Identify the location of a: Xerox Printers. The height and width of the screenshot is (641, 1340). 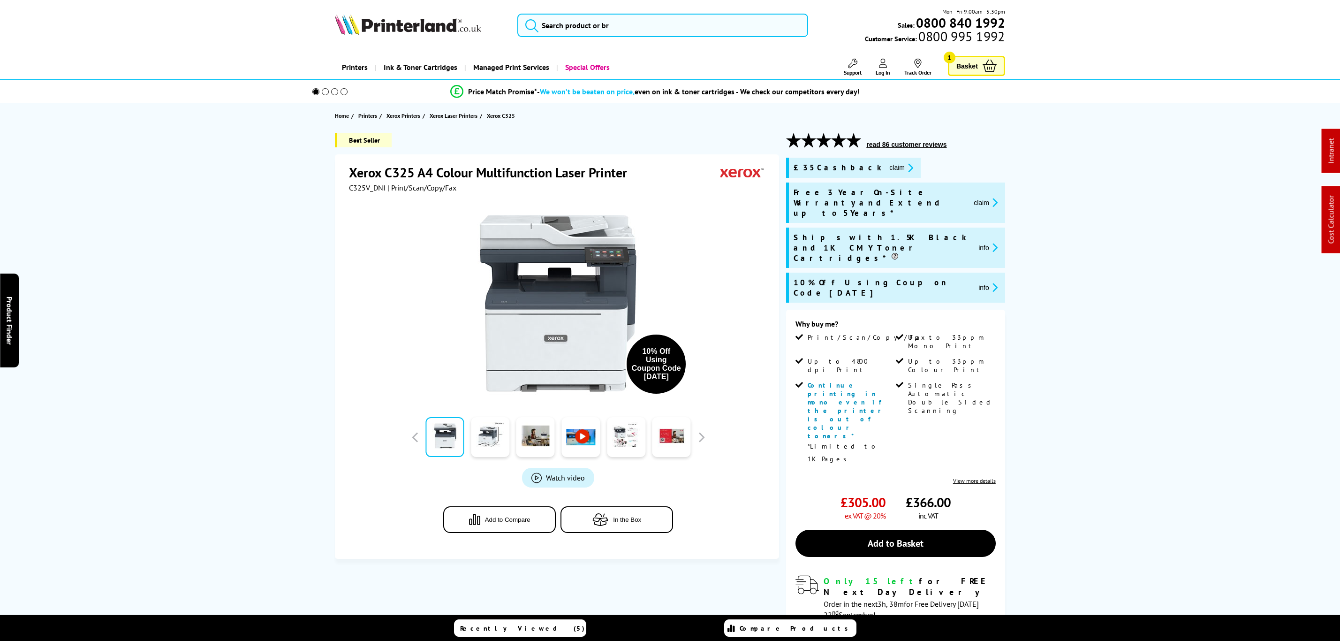
(404, 115).